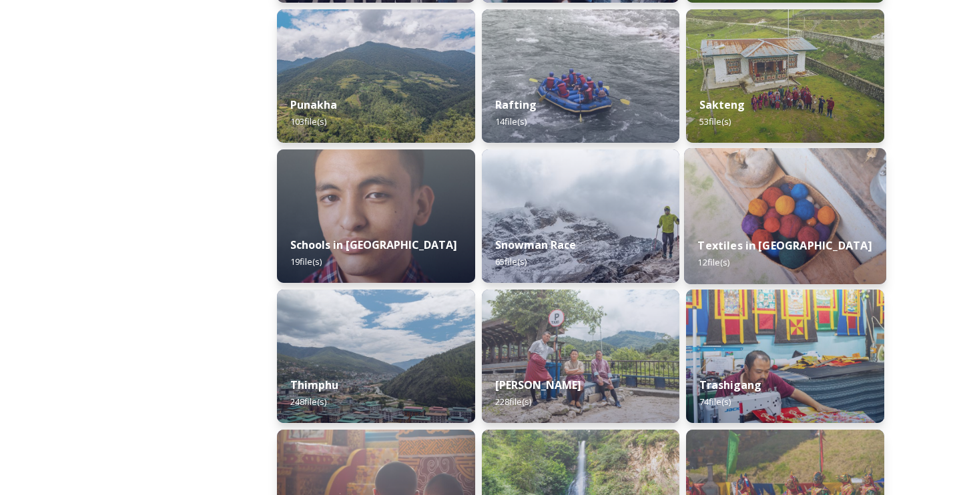 The width and height of the screenshot is (961, 495). What do you see at coordinates (581, 76) in the screenshot?
I see `img: f73f969a-3aba-4d6d-a863-38e7472ec6b1.JPG` at bounding box center [581, 76].